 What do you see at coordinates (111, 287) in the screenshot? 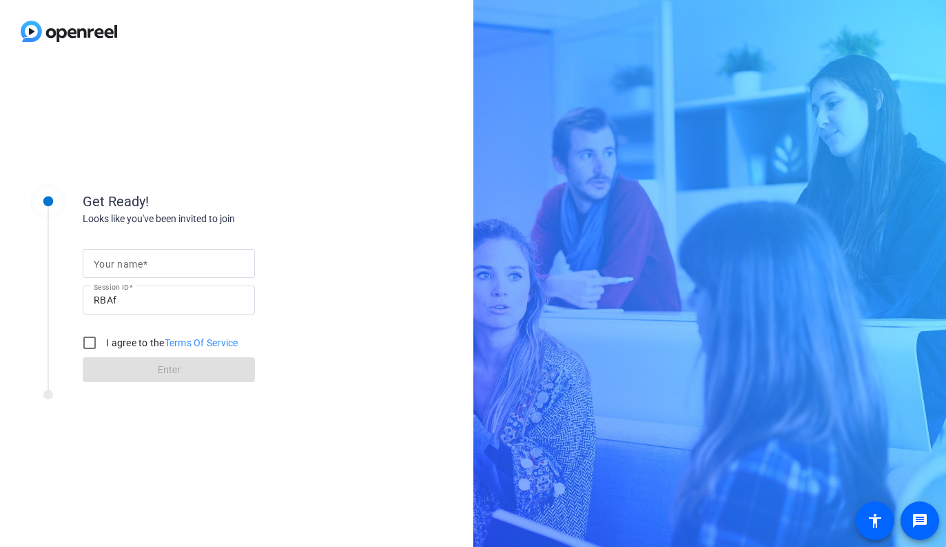
I see `mat-label: Session ID` at bounding box center [111, 287].